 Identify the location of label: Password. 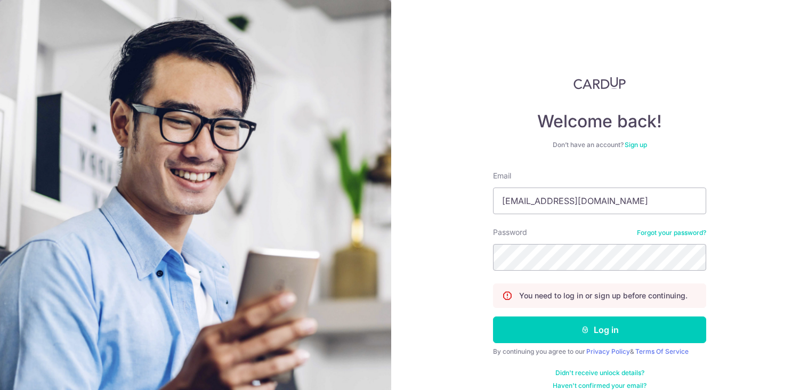
(510, 233).